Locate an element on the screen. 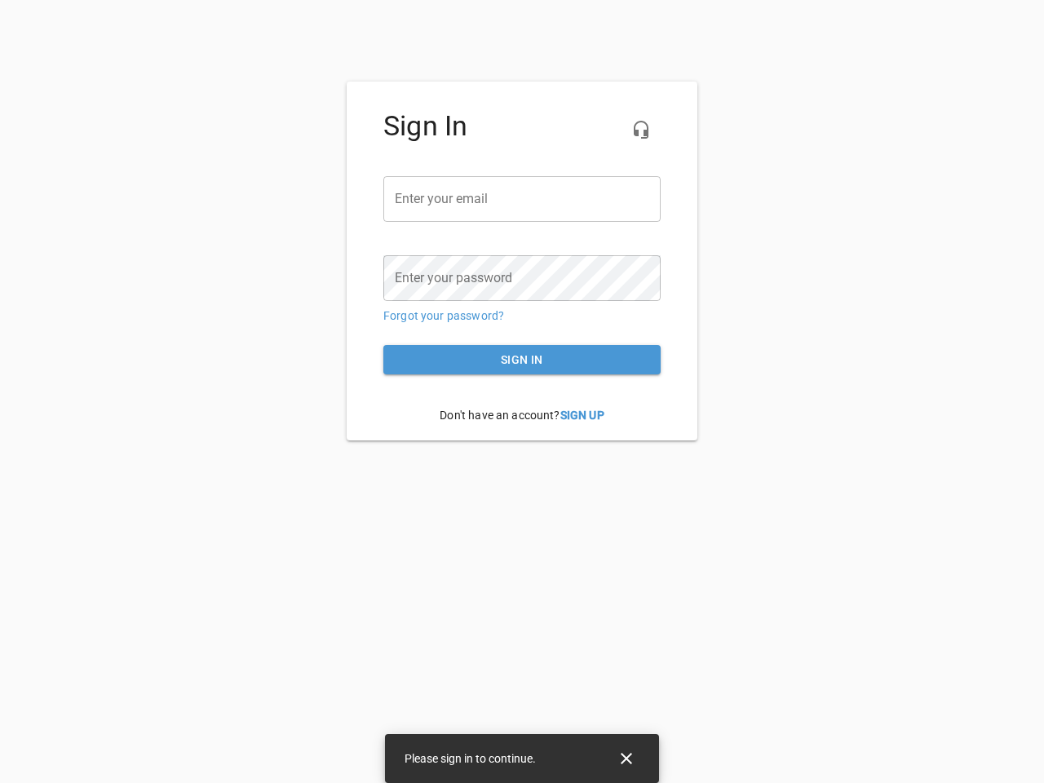 This screenshot has height=783, width=1044. button: Live Chat is located at coordinates (641, 130).